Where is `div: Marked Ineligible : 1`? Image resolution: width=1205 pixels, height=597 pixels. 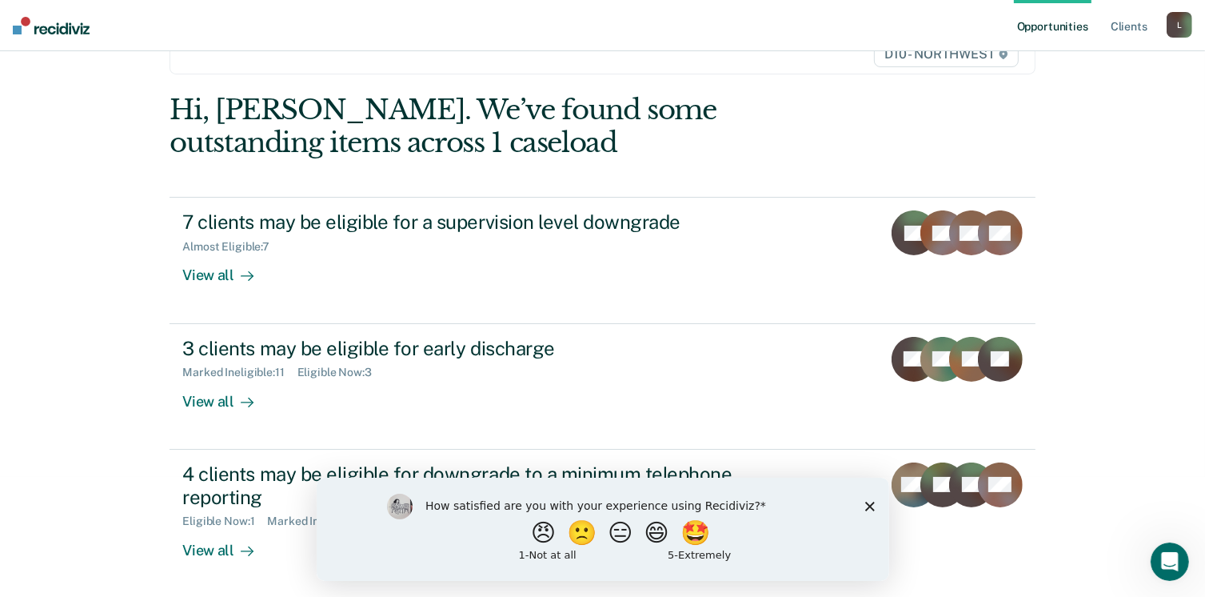
div: Marked Ineligible : 1 is located at coordinates (321, 521).